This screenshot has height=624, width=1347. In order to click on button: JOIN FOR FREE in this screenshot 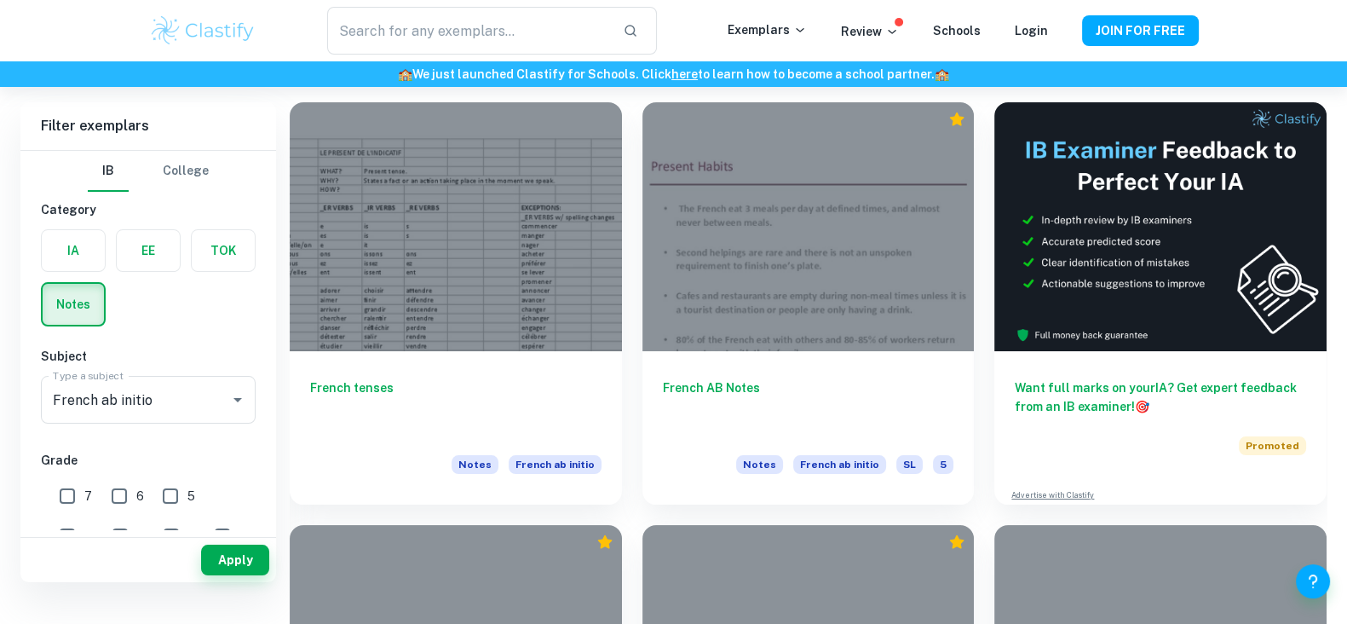, I will do `click(1140, 31)`.